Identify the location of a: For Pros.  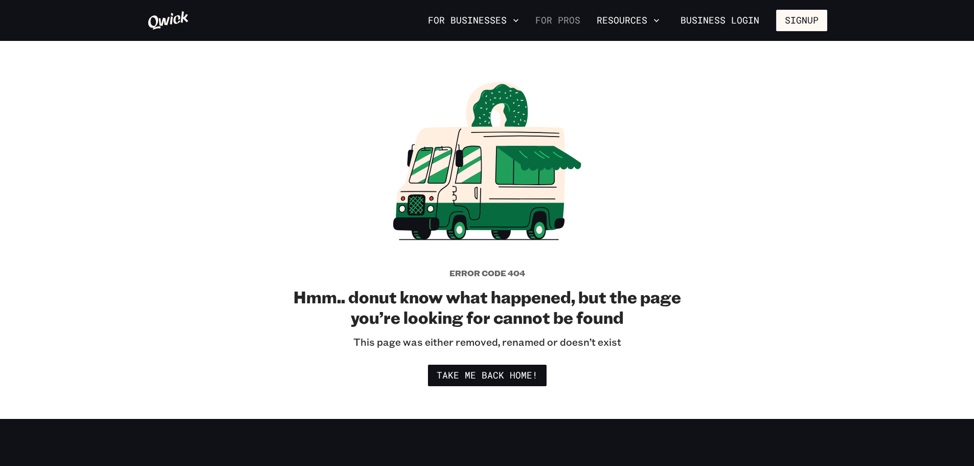
(558, 20).